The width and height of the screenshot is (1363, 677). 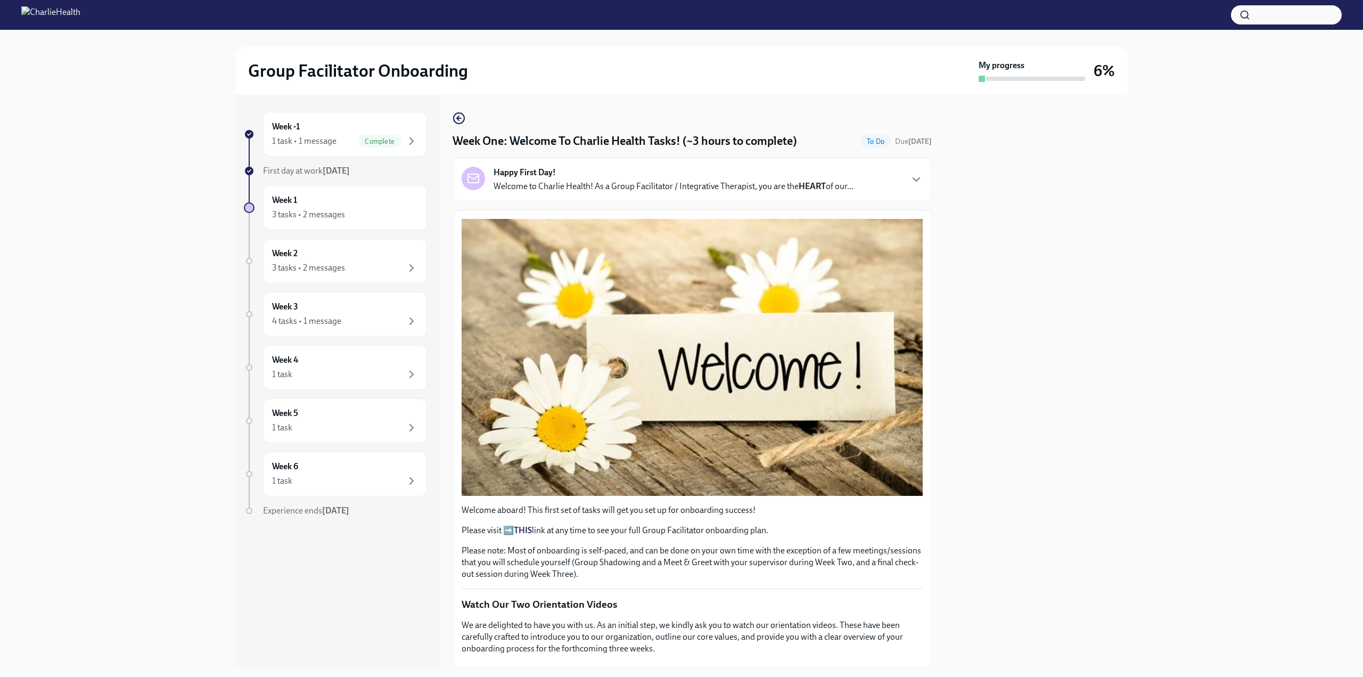 What do you see at coordinates (335, 474) in the screenshot?
I see `a: Week 61 task` at bounding box center [335, 474].